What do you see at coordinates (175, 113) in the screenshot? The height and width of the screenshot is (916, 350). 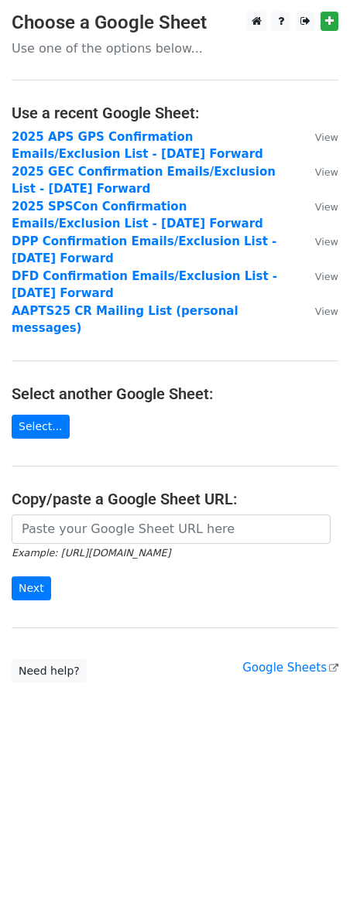 I see `h4: Use a recent Google Sheet:` at bounding box center [175, 113].